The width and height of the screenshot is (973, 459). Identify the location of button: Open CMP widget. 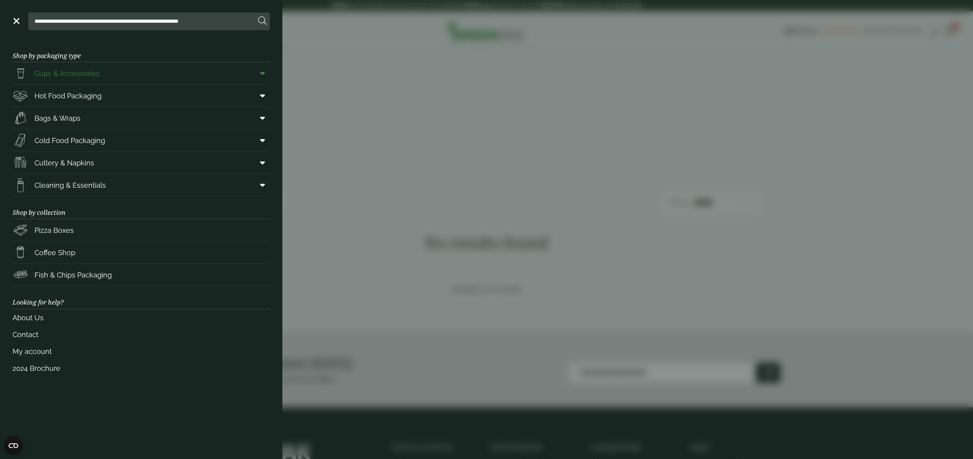
(13, 446).